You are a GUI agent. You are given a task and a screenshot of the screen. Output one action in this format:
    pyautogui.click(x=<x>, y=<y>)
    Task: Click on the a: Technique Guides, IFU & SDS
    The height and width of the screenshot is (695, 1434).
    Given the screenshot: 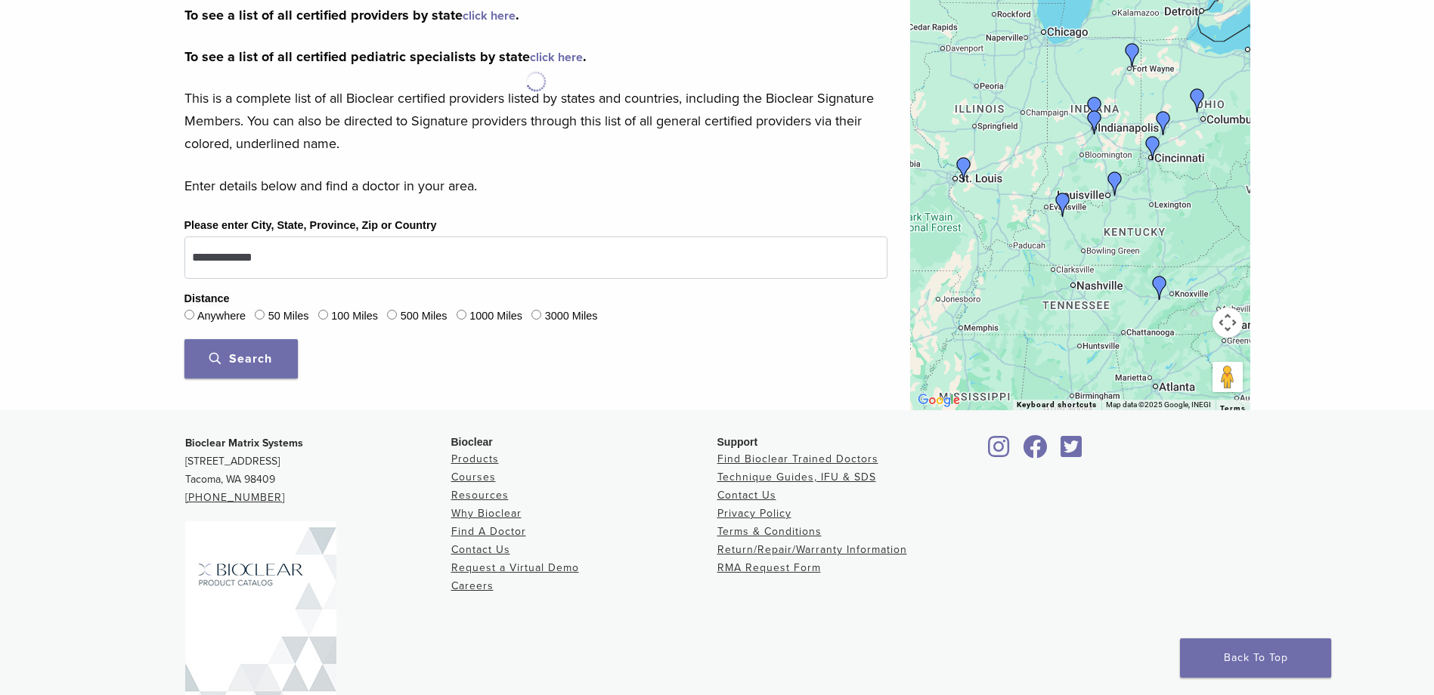 What is the action you would take?
    pyautogui.click(x=797, y=477)
    